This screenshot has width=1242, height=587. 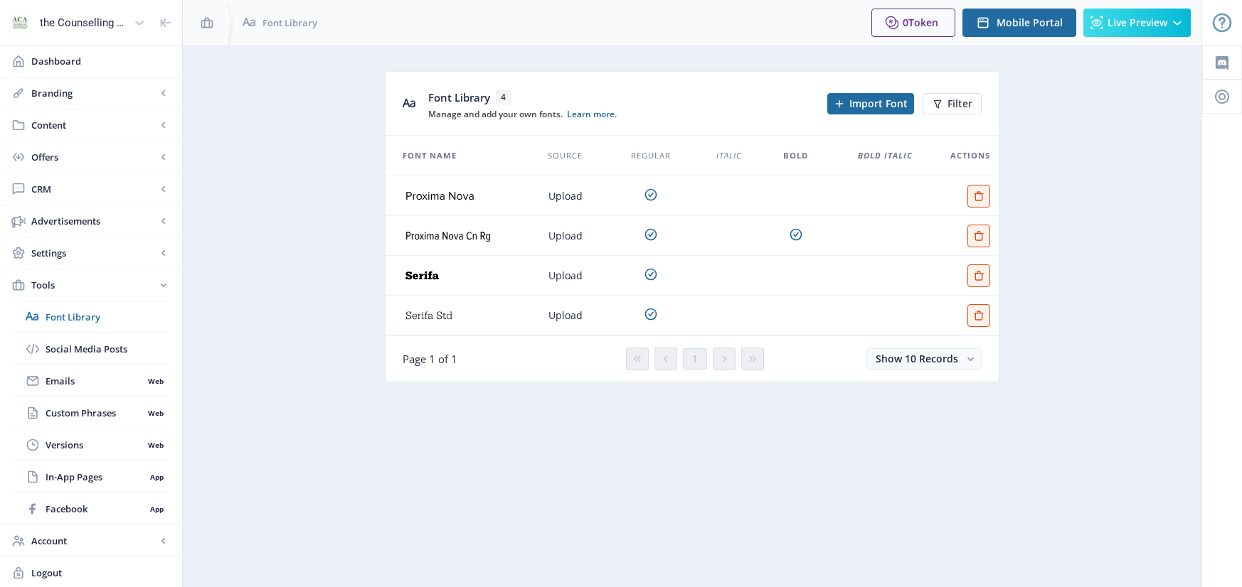 What do you see at coordinates (430, 156) in the screenshot?
I see `span: Font Name` at bounding box center [430, 156].